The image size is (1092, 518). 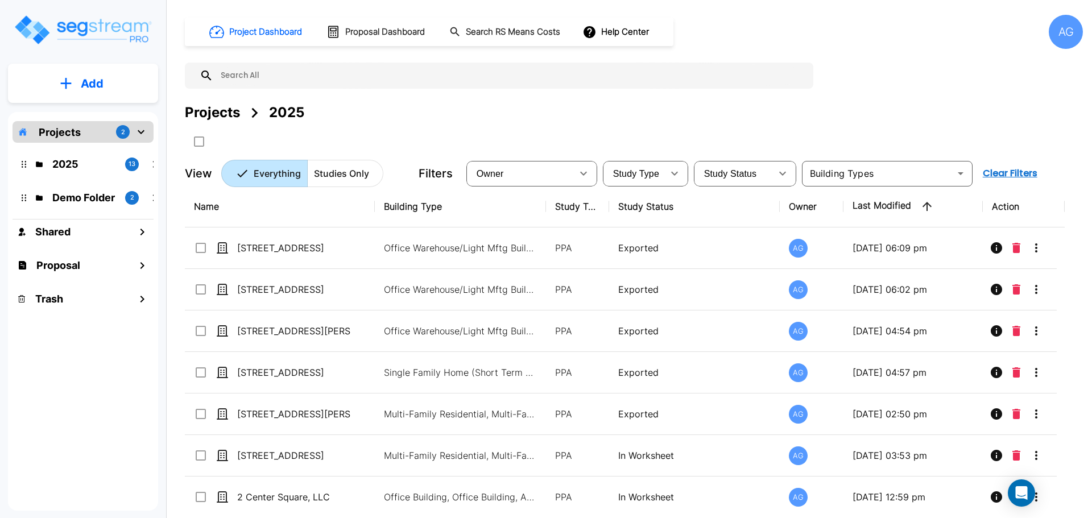 What do you see at coordinates (1010, 174) in the screenshot?
I see `button: Clear Filters` at bounding box center [1010, 174].